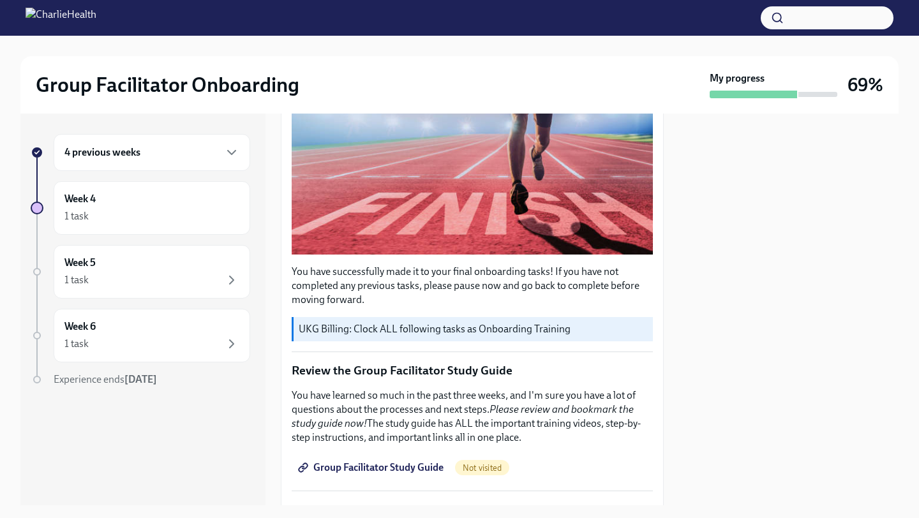 This screenshot has height=518, width=919. Describe the element at coordinates (105, 379) in the screenshot. I see `span: Experience ends` at that location.